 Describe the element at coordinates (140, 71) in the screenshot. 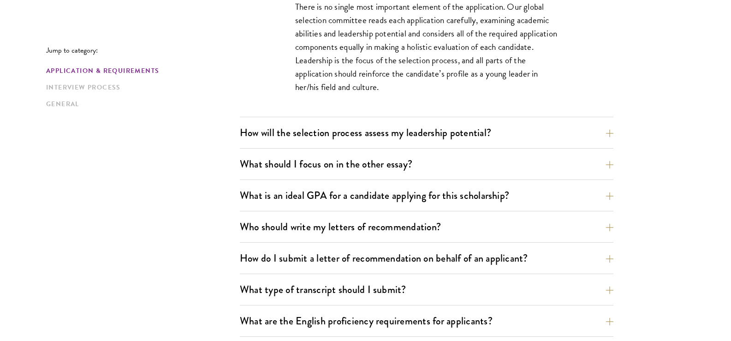

I see `a: Application & Requirements` at that location.